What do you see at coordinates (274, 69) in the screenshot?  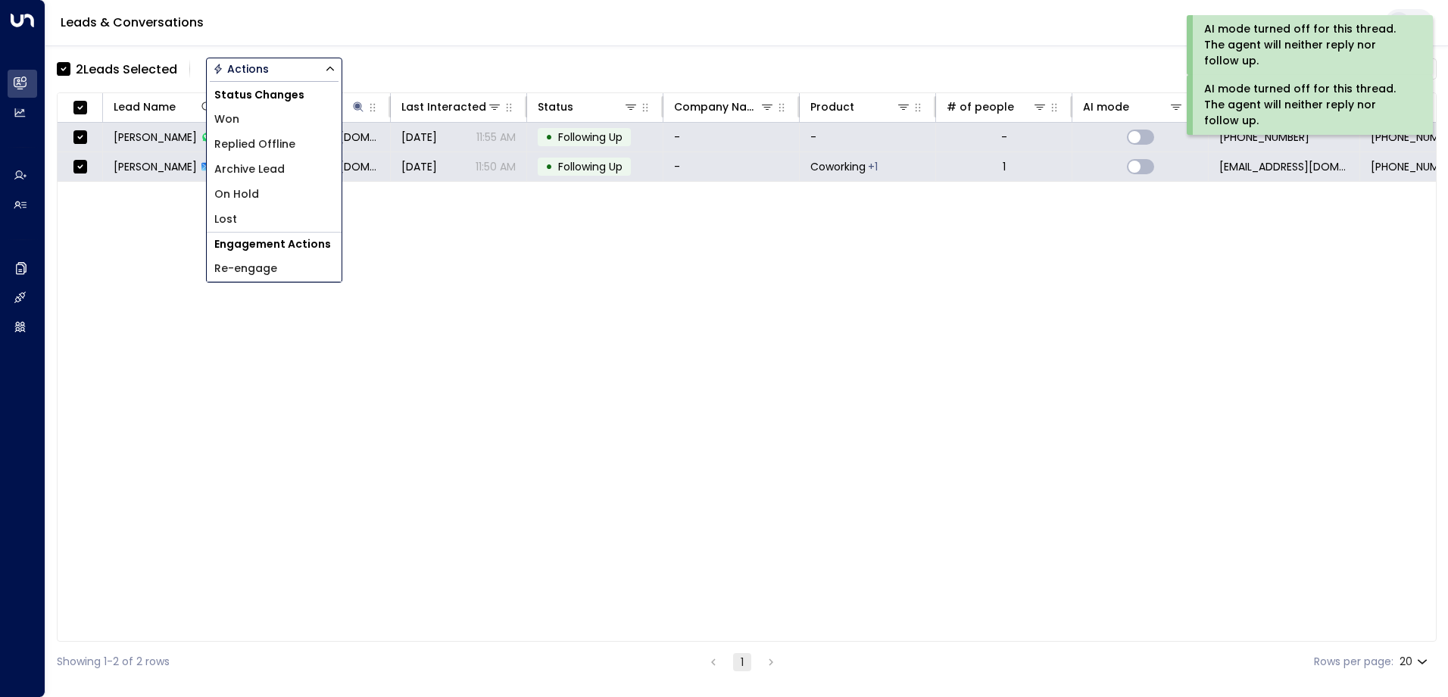 I see `button: Actions` at bounding box center [274, 69].